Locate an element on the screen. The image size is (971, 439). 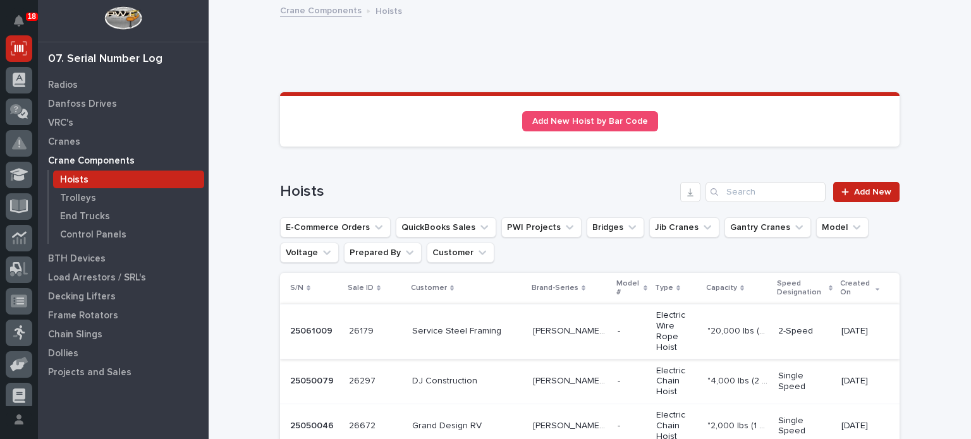
p: Grand Design RV is located at coordinates (448, 425).